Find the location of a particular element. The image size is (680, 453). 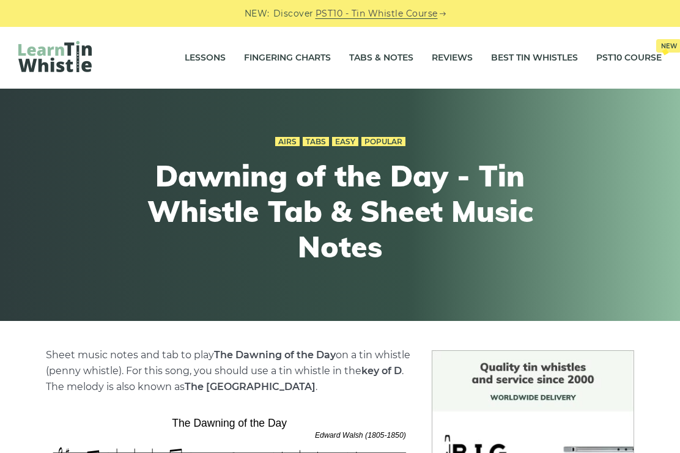

strong: key of D is located at coordinates (382, 371).